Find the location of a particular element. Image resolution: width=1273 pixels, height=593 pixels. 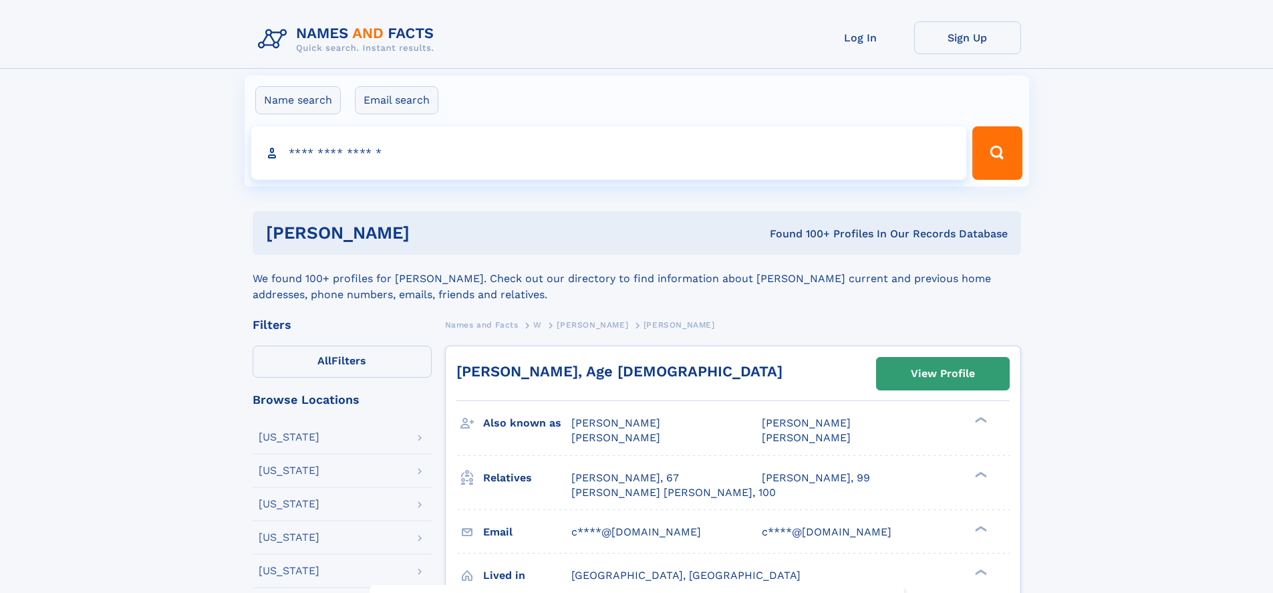

div: View Profile is located at coordinates (943, 374).